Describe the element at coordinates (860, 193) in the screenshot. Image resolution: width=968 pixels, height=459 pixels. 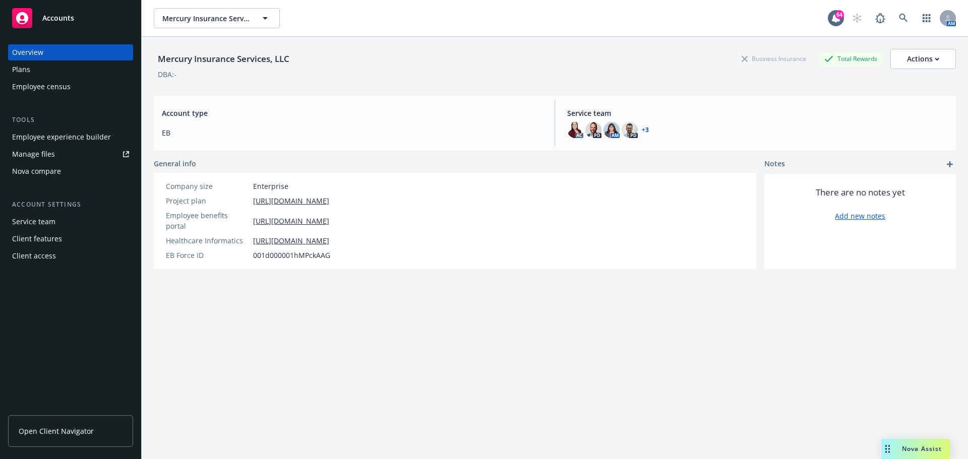
I see `span: There are no notes yet` at that location.